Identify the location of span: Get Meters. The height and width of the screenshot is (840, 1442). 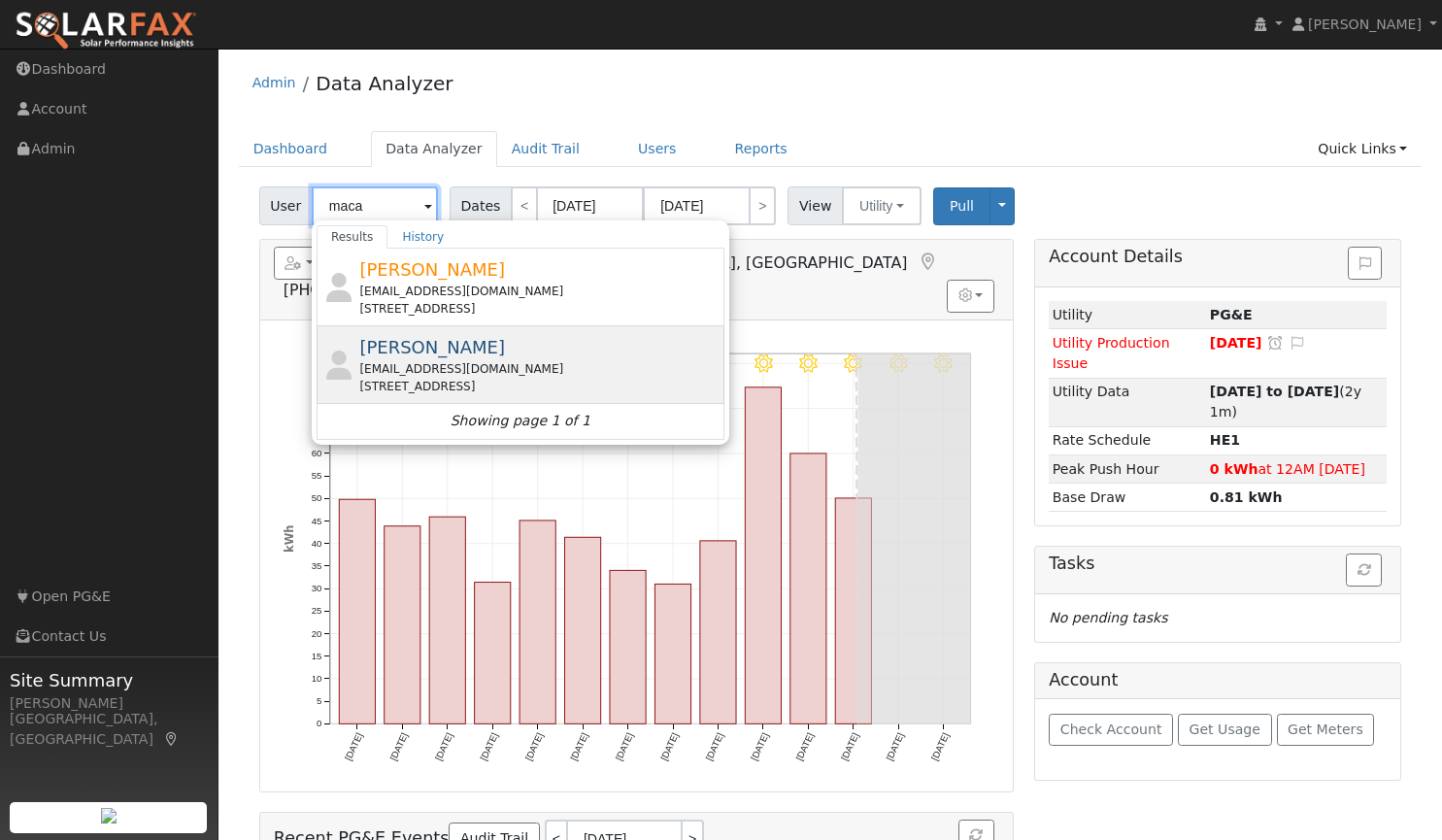
(1325, 729).